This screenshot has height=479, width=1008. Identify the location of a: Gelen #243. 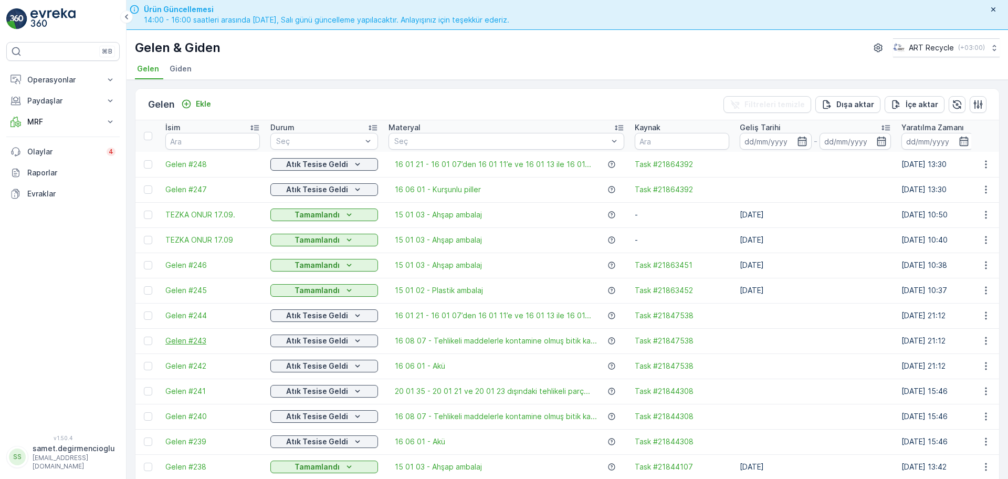
(213, 341).